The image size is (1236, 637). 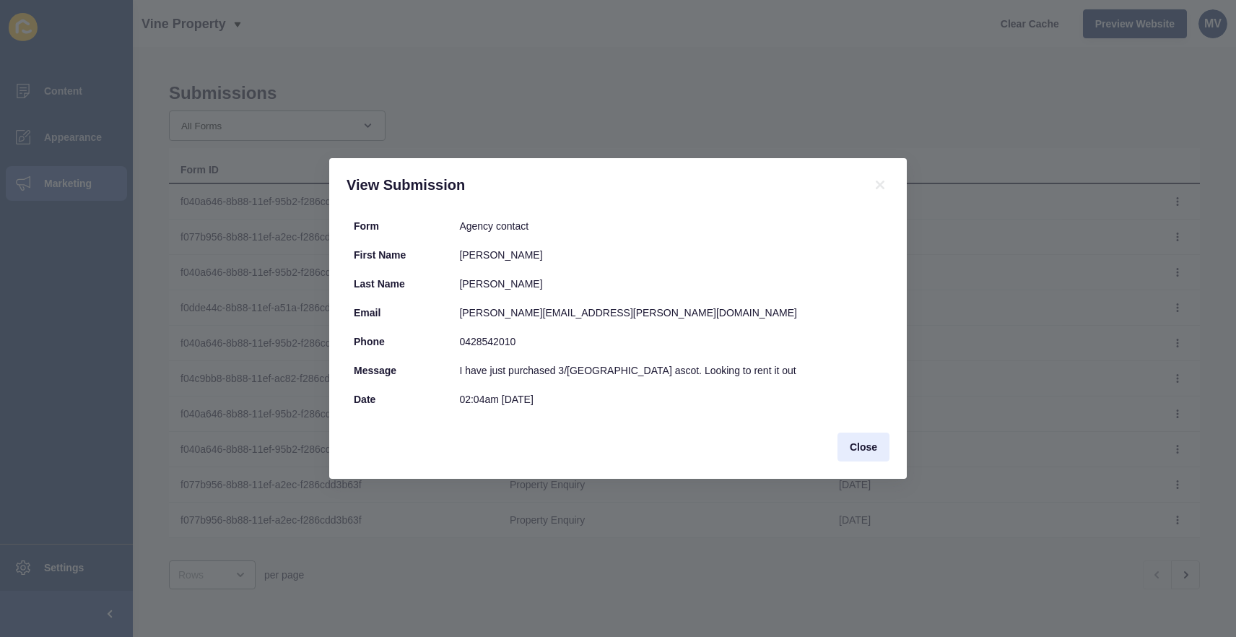 What do you see at coordinates (380, 255) in the screenshot?
I see `b: First name` at bounding box center [380, 255].